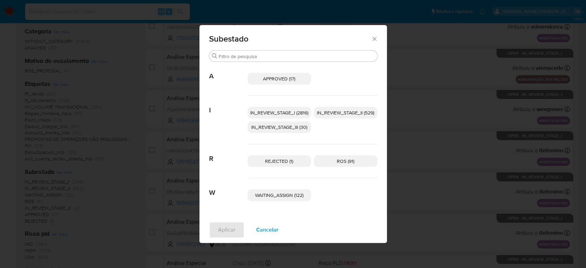  What do you see at coordinates (228, 105) in the screenshot?
I see `span: I` at bounding box center [228, 105].